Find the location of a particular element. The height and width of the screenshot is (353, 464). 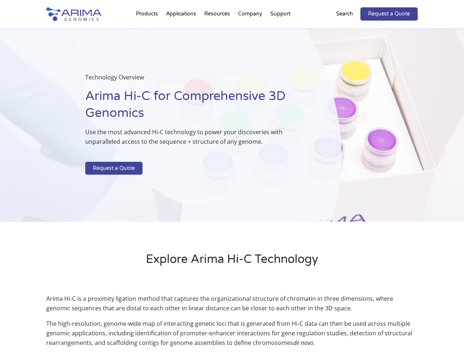

img: Arima-Genomics-logo is located at coordinates (74, 14).